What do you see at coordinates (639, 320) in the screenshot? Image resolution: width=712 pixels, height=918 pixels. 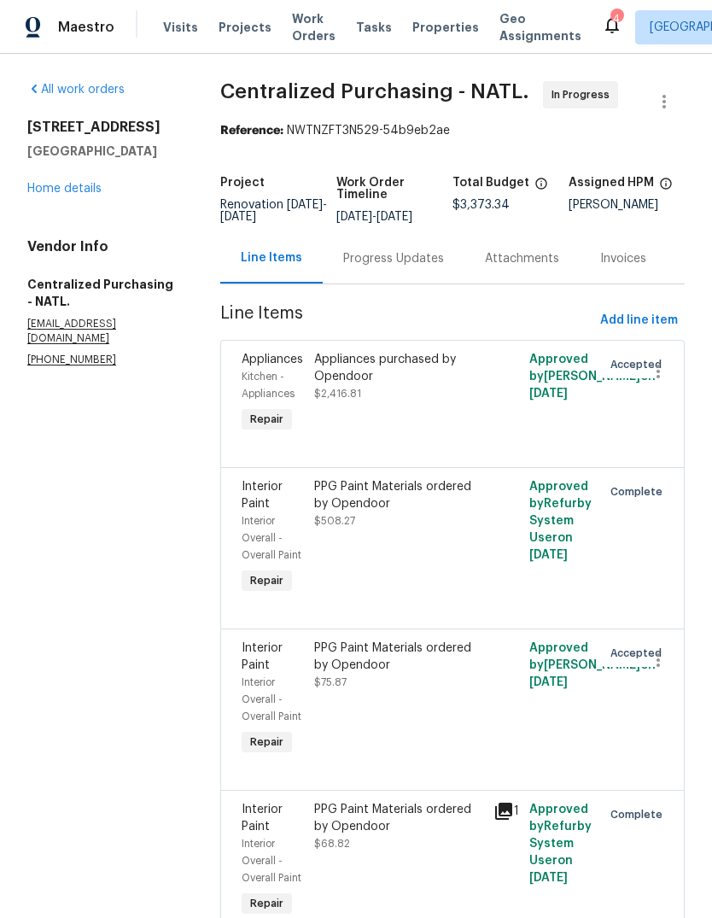 I see `button: Add line item` at bounding box center [639, 320].